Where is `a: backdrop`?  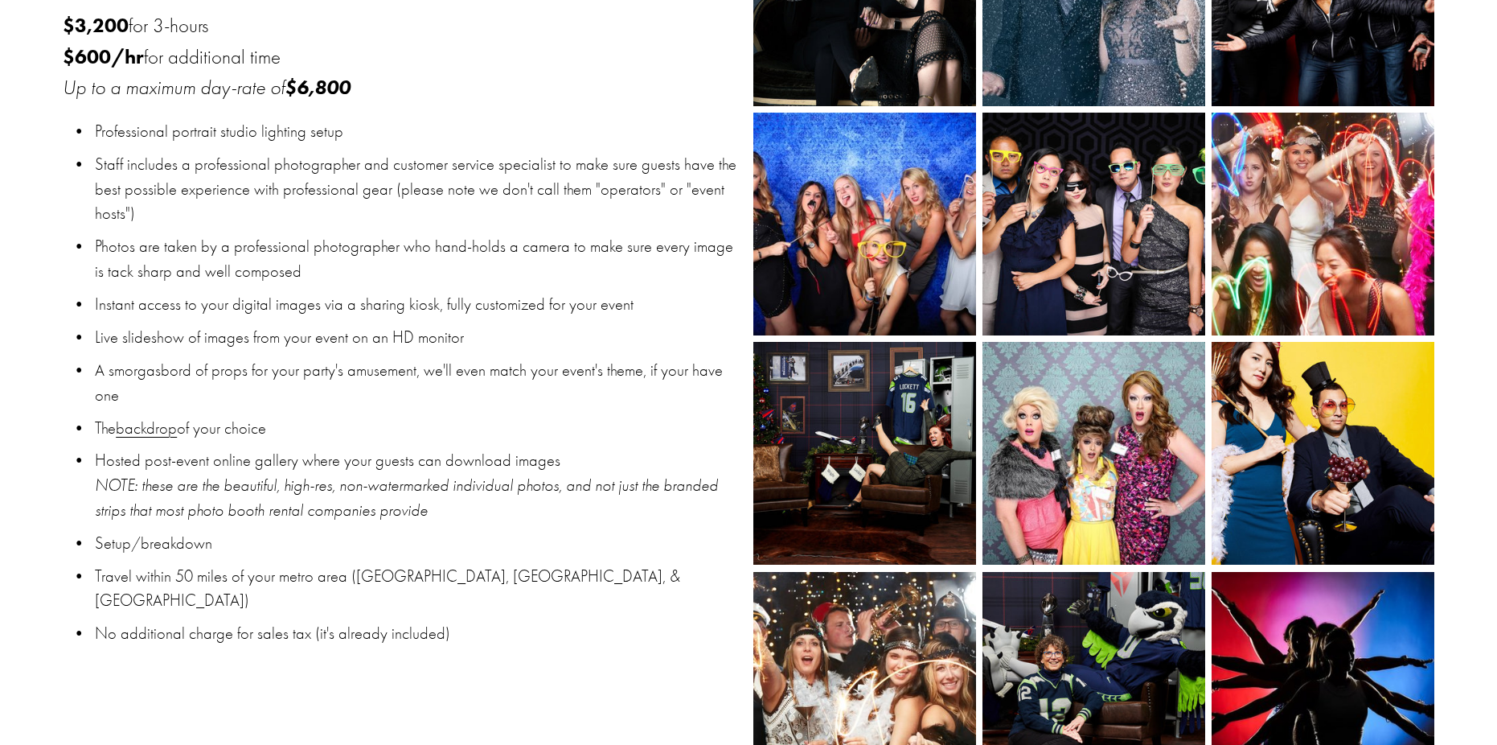
a: backdrop is located at coordinates (146, 428).